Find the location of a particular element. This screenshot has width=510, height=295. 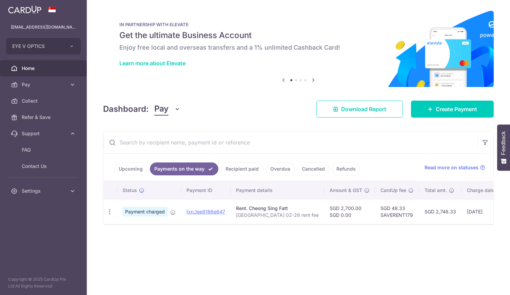

td: SGD 48.33 SAVERENT179 is located at coordinates (397, 211).